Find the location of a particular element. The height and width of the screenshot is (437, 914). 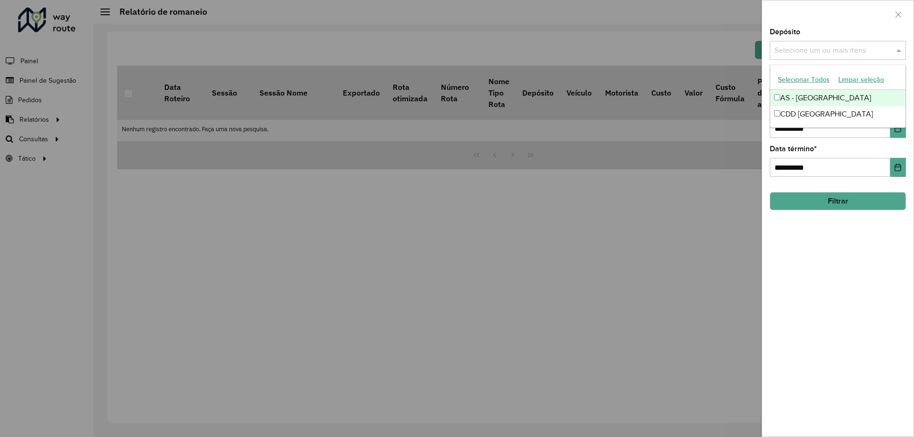

label: Data término is located at coordinates (793, 149).